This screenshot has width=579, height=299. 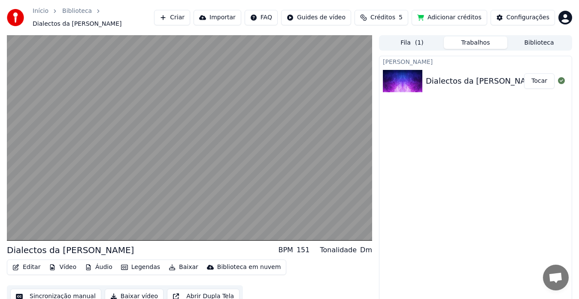 I want to click on a: Biblioteca, so click(x=77, y=11).